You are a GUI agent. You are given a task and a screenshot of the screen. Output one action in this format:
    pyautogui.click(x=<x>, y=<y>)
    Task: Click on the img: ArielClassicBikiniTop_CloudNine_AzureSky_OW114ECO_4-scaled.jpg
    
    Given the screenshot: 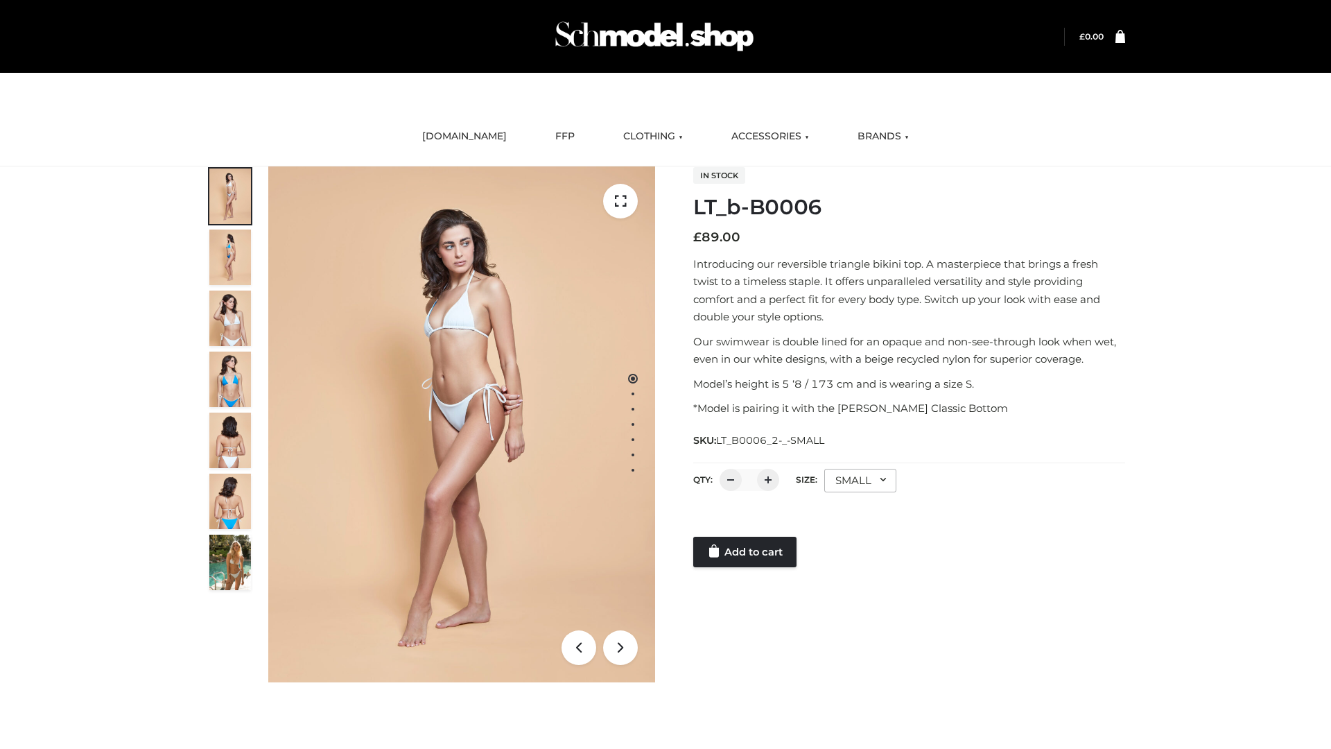 What is the action you would take?
    pyautogui.click(x=230, y=379)
    